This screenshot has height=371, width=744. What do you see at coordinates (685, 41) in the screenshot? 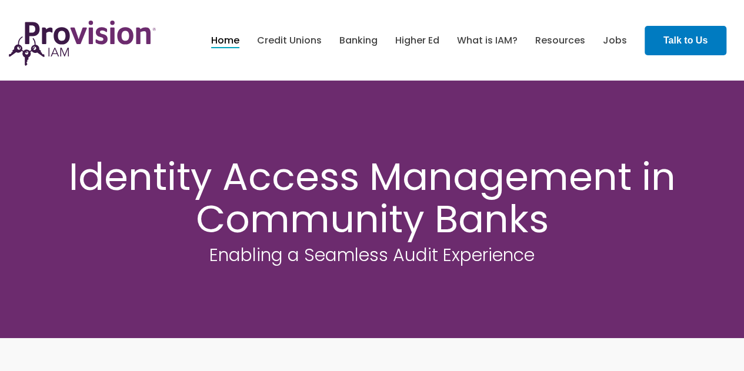
I see `a: Talk to Us` at bounding box center [685, 41].